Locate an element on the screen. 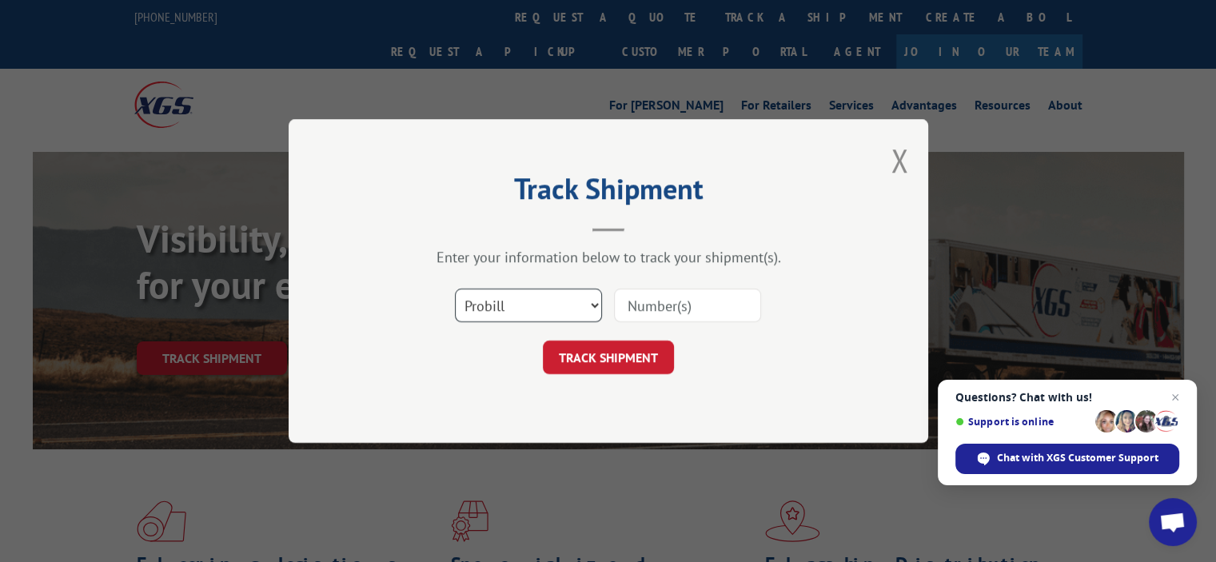  h2: Track Shipment is located at coordinates (608, 193).